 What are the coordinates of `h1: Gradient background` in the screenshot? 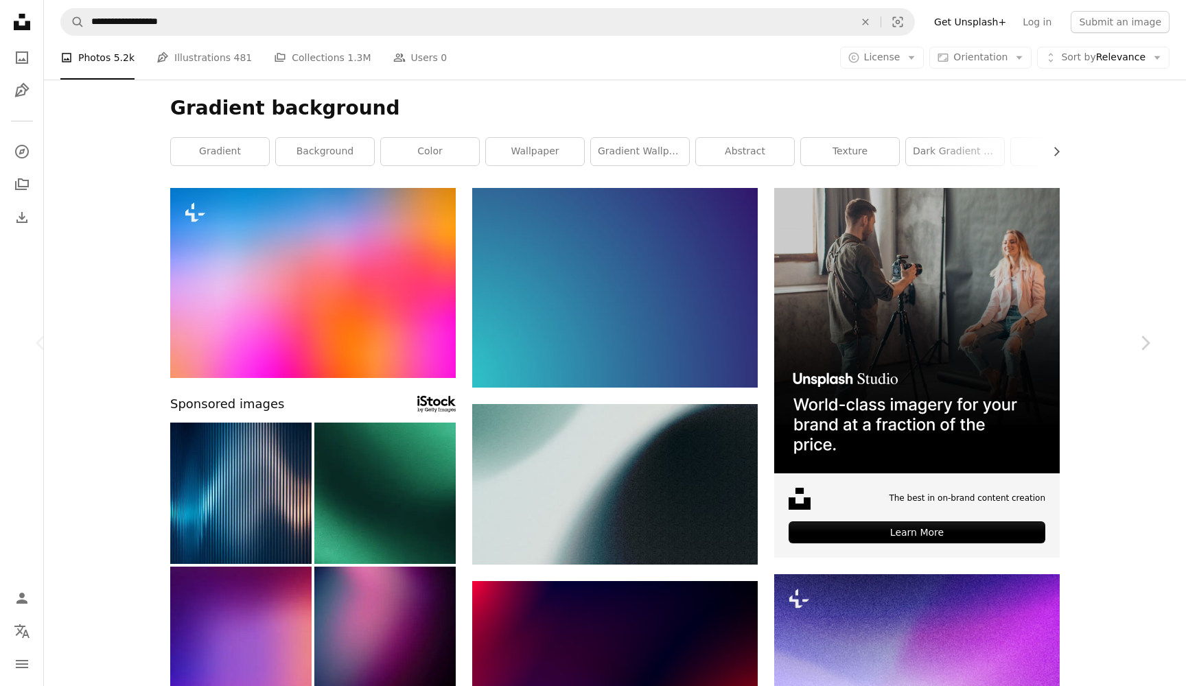 It's located at (615, 108).